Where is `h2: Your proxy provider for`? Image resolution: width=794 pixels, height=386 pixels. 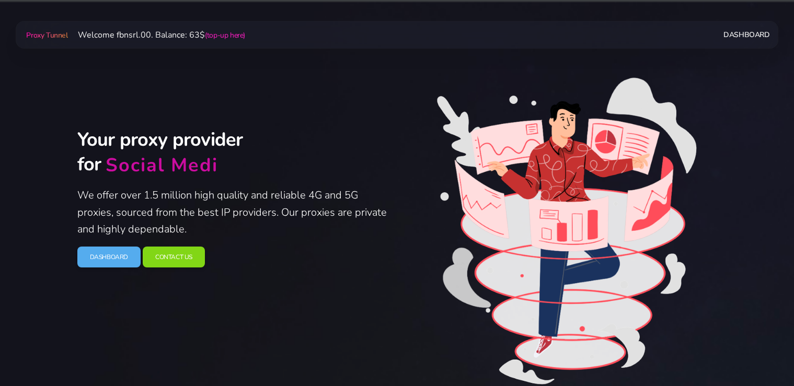
h2: Your proxy provider for is located at coordinates (234, 153).